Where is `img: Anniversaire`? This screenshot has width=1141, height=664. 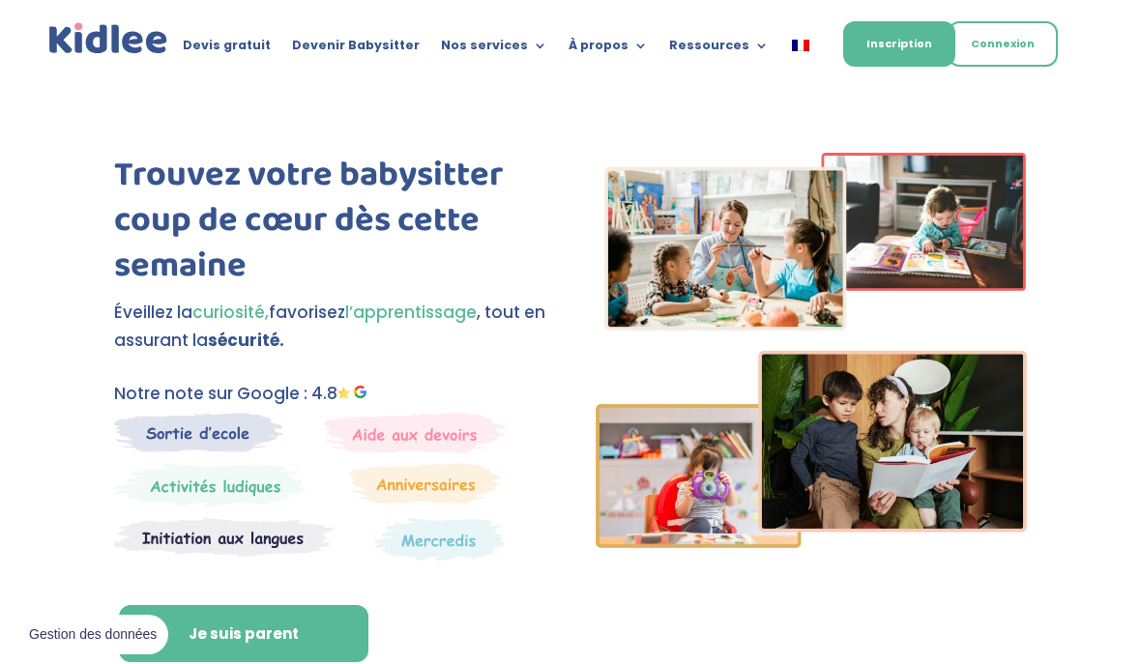 img: Anniversaire is located at coordinates (425, 483).